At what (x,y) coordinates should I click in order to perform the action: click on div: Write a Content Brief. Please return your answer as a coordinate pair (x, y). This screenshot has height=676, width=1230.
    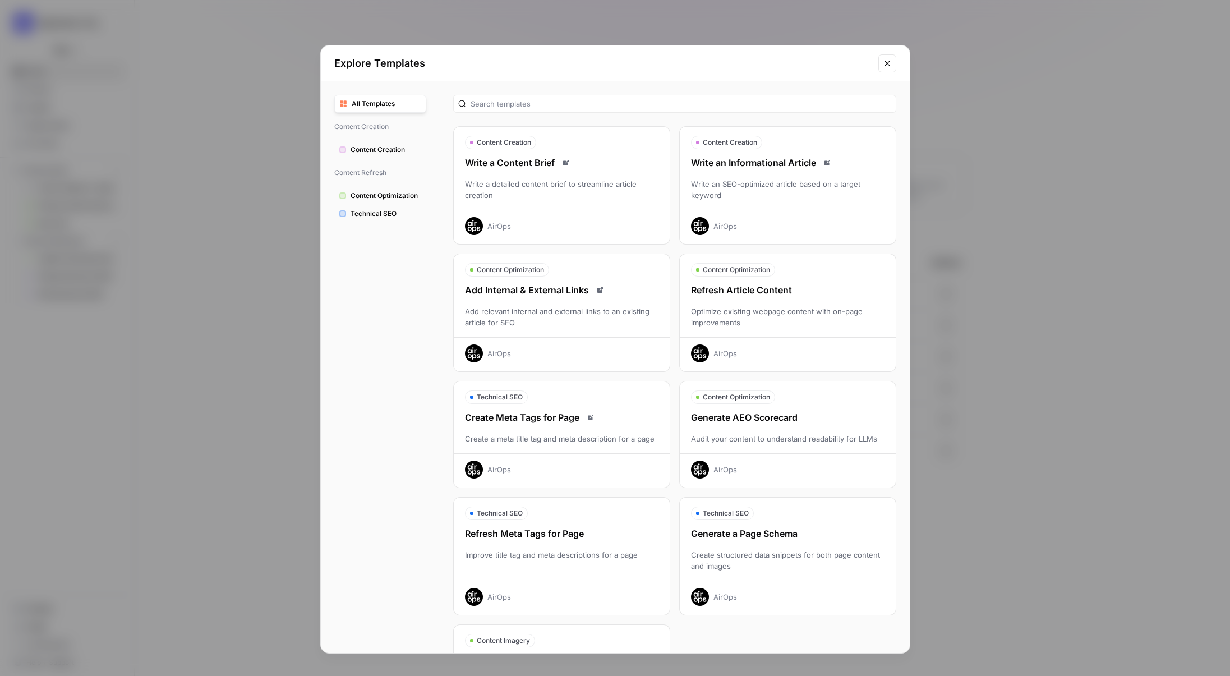
    Looking at the image, I should click on (562, 163).